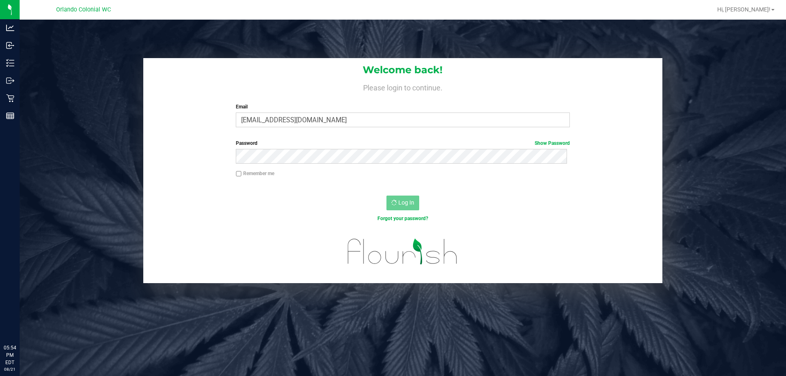  Describe the element at coordinates (255, 174) in the screenshot. I see `label: Remember me` at that location.